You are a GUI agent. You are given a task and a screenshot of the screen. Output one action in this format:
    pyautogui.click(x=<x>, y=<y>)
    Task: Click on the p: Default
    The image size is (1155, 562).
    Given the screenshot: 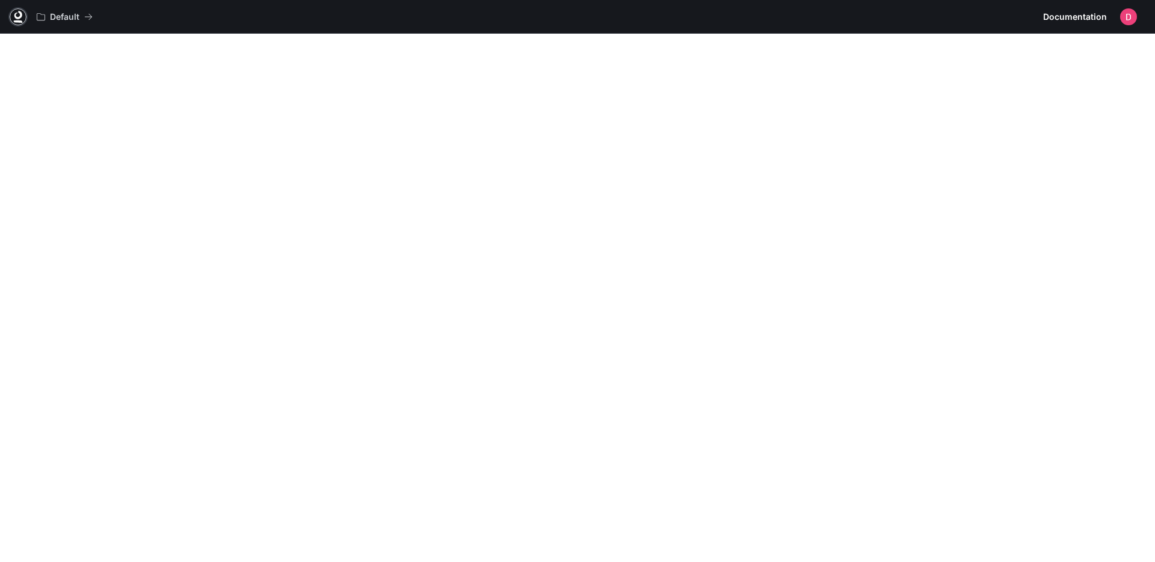 What is the action you would take?
    pyautogui.click(x=64, y=17)
    